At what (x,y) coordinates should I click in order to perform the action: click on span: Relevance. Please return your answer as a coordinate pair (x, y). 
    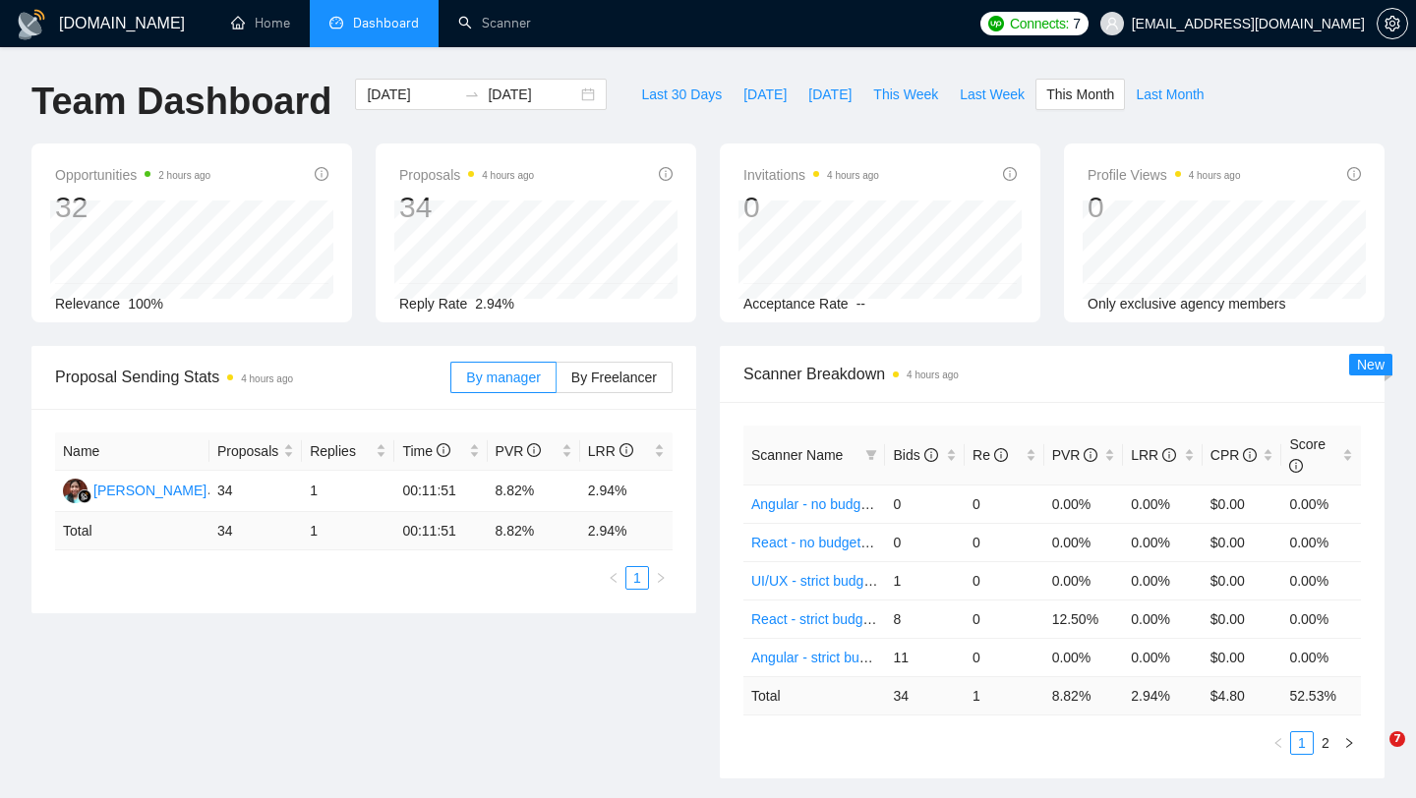
    Looking at the image, I should click on (87, 304).